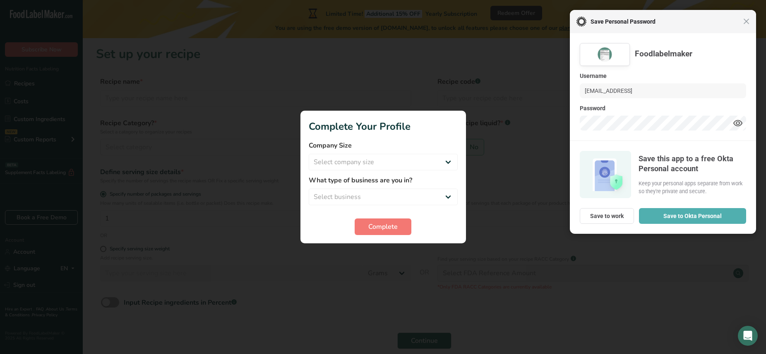 This screenshot has height=354, width=766. What do you see at coordinates (383, 145) in the screenshot?
I see `label: Company Size` at bounding box center [383, 145].